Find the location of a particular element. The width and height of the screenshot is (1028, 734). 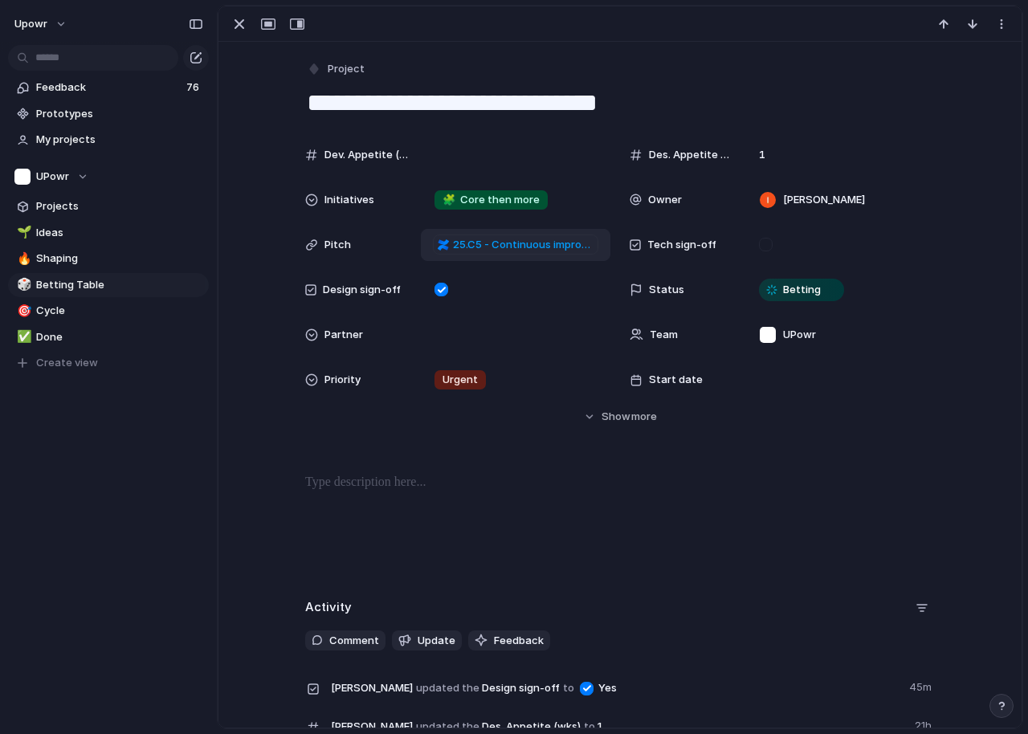

a: My projects is located at coordinates (108, 140).